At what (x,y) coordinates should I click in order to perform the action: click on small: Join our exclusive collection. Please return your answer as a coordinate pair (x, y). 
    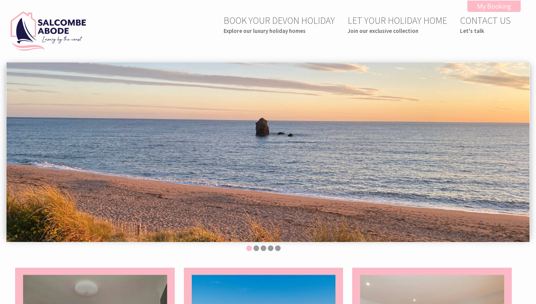
    Looking at the image, I should click on (397, 31).